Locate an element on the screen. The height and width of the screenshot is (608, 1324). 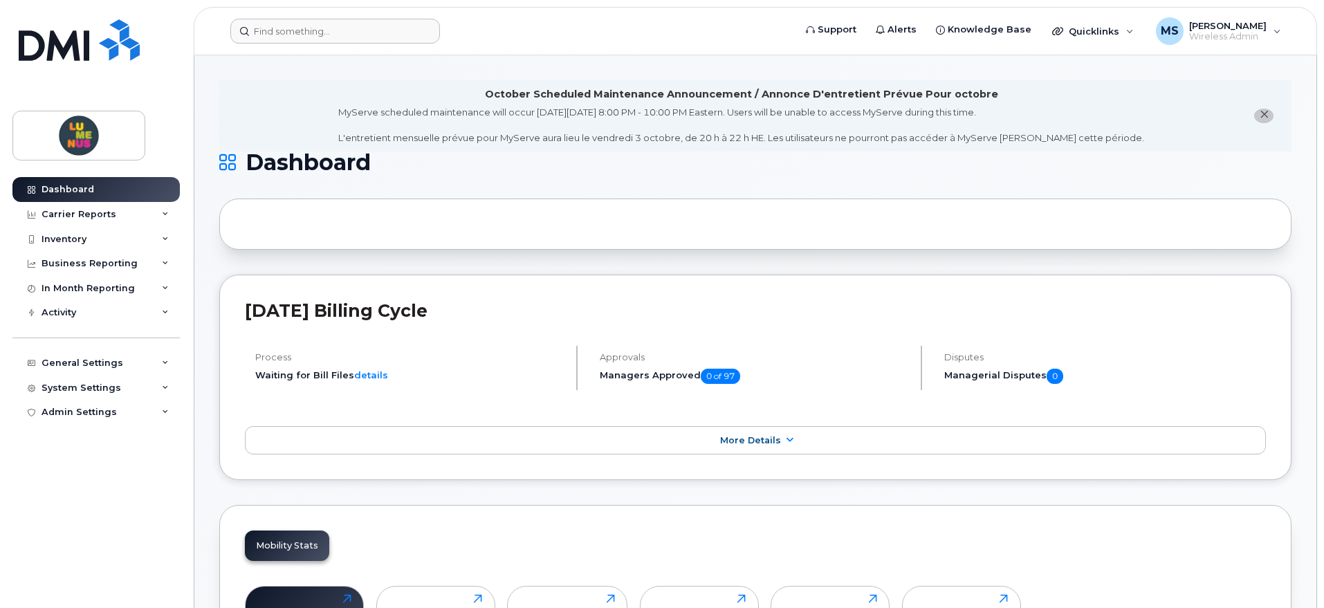
li: Waiting for Bill Files is located at coordinates (409, 375).